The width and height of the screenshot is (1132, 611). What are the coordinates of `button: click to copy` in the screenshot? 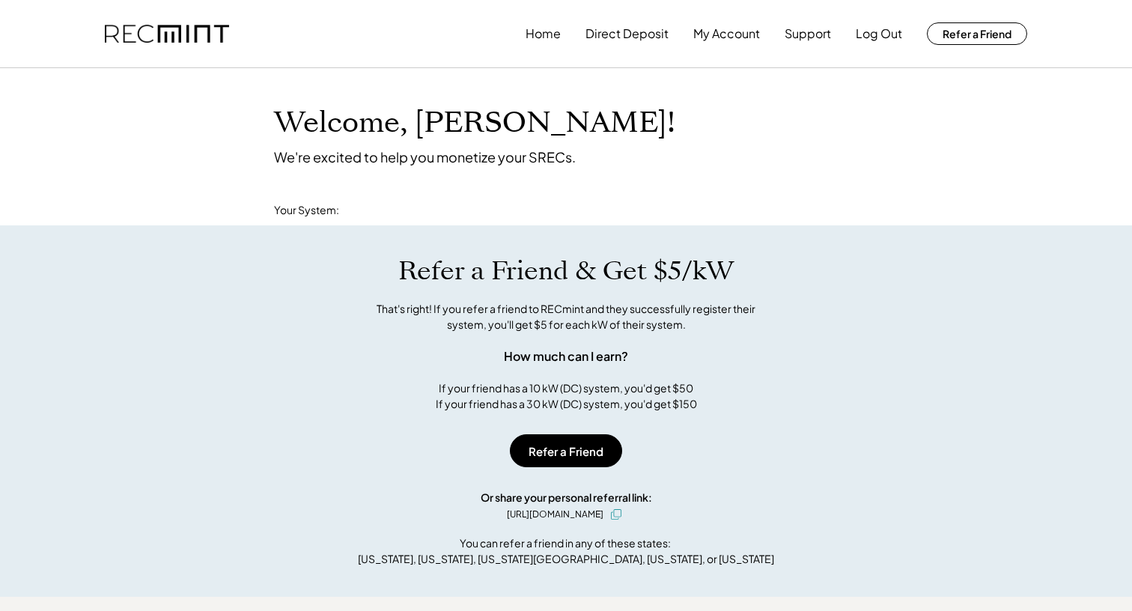 It's located at (616, 514).